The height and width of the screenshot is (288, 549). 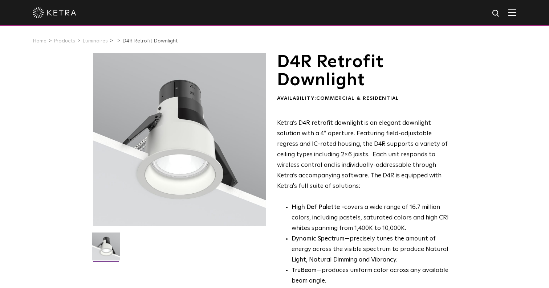 What do you see at coordinates (496, 13) in the screenshot?
I see `img: search icon` at bounding box center [496, 13].